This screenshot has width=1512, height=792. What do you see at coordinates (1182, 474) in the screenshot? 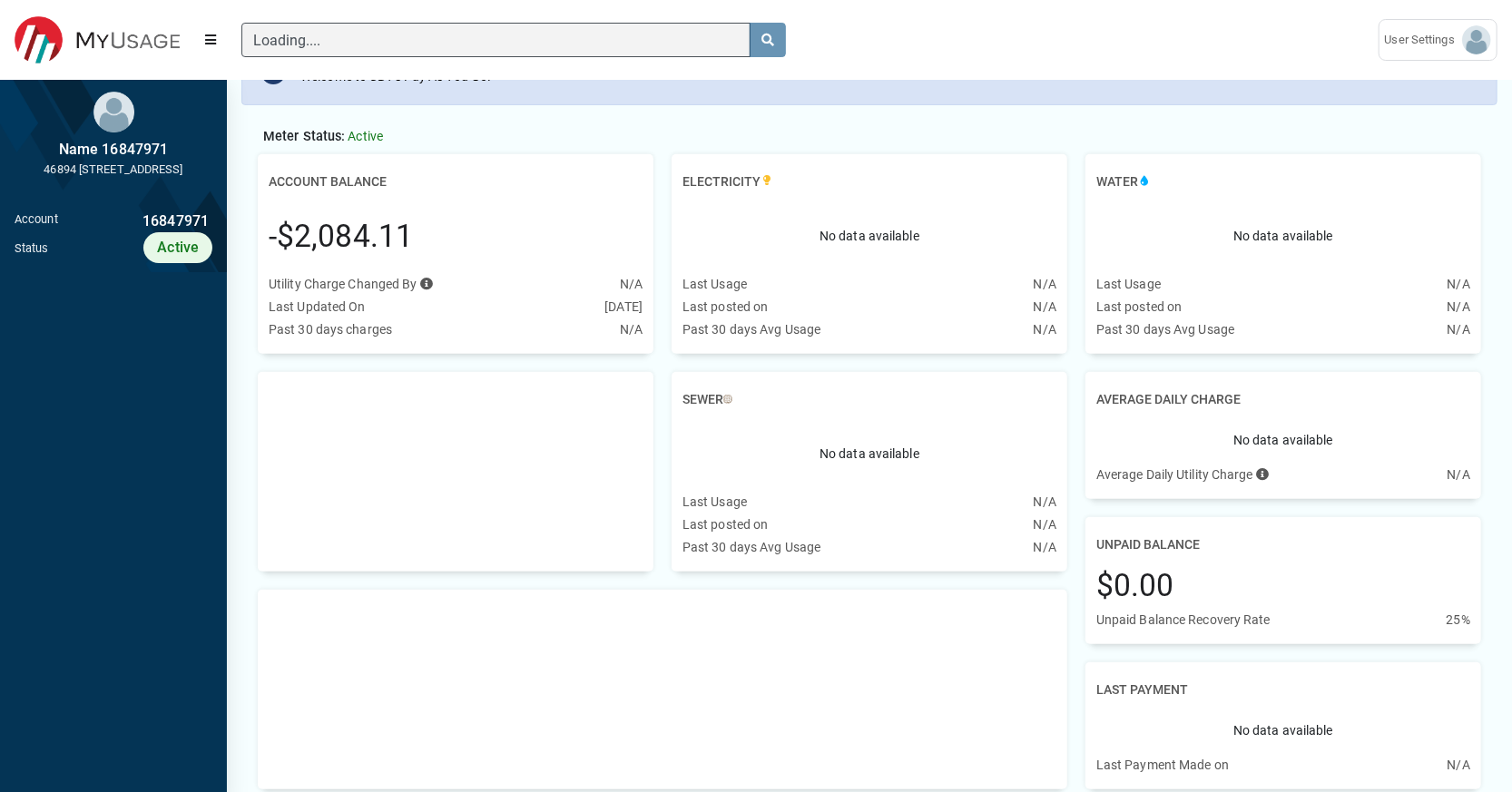
I see `div: Average Daily Utility Charge` at bounding box center [1182, 474].